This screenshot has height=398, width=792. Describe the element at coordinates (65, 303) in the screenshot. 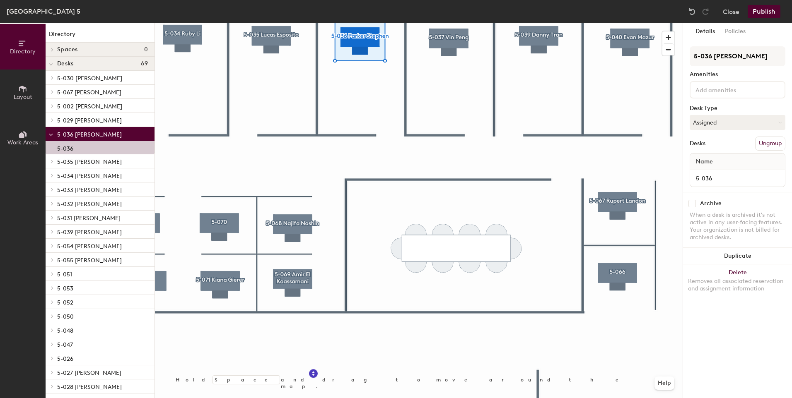

I see `span: 5-052` at that location.